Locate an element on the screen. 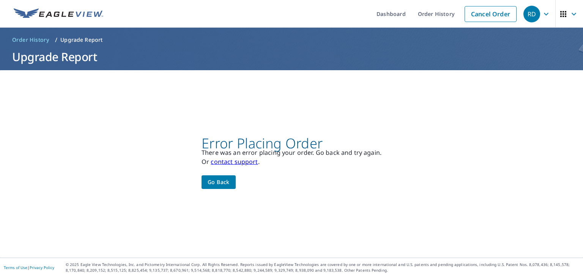 This screenshot has width=583, height=277. p: Upgrade Report is located at coordinates (81, 40).